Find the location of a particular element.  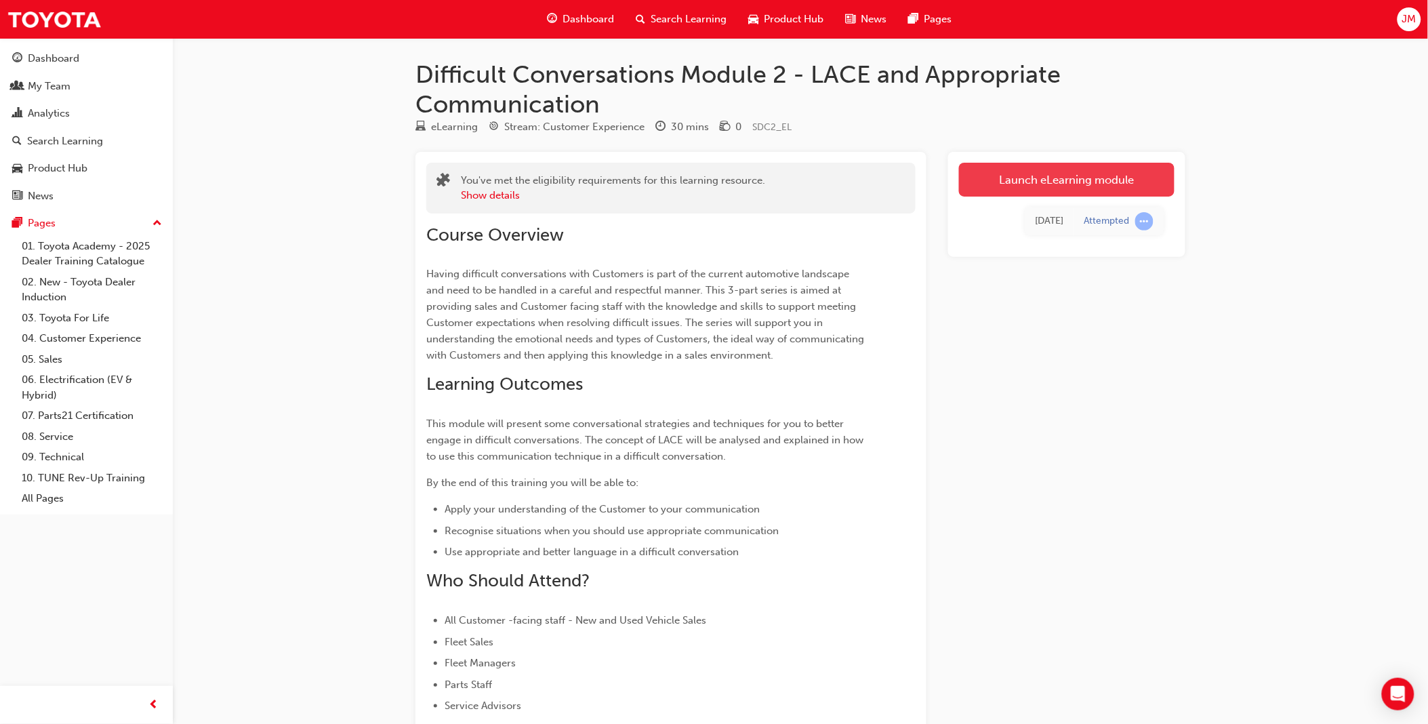

span: money-icon is located at coordinates (724, 127).